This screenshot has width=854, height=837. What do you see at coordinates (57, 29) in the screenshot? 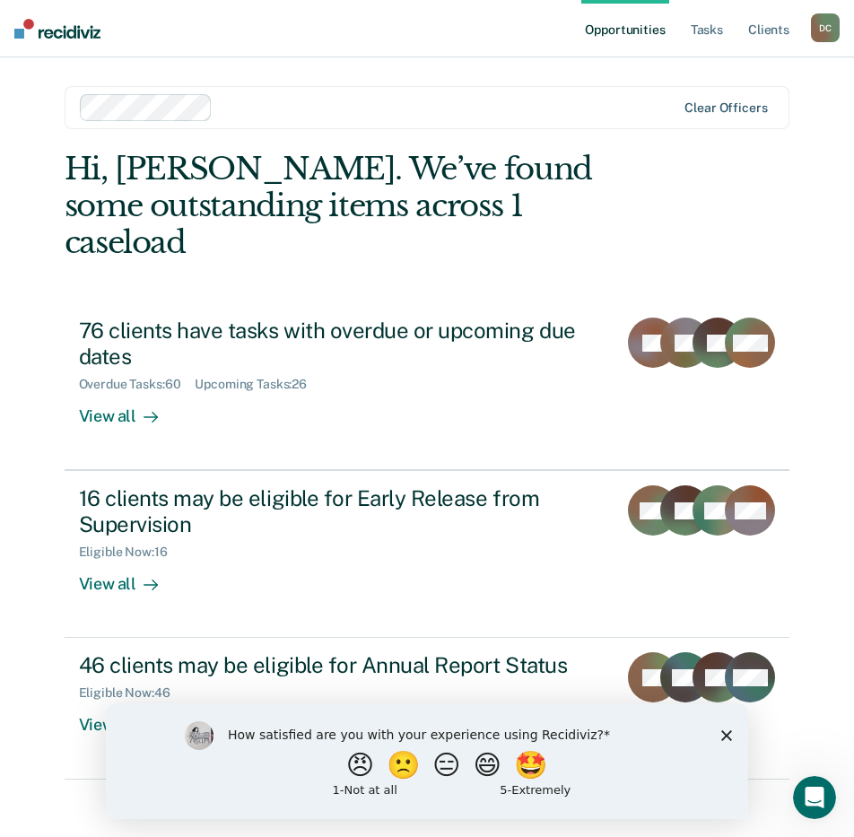
I see `img: Recidiviz` at bounding box center [57, 29].